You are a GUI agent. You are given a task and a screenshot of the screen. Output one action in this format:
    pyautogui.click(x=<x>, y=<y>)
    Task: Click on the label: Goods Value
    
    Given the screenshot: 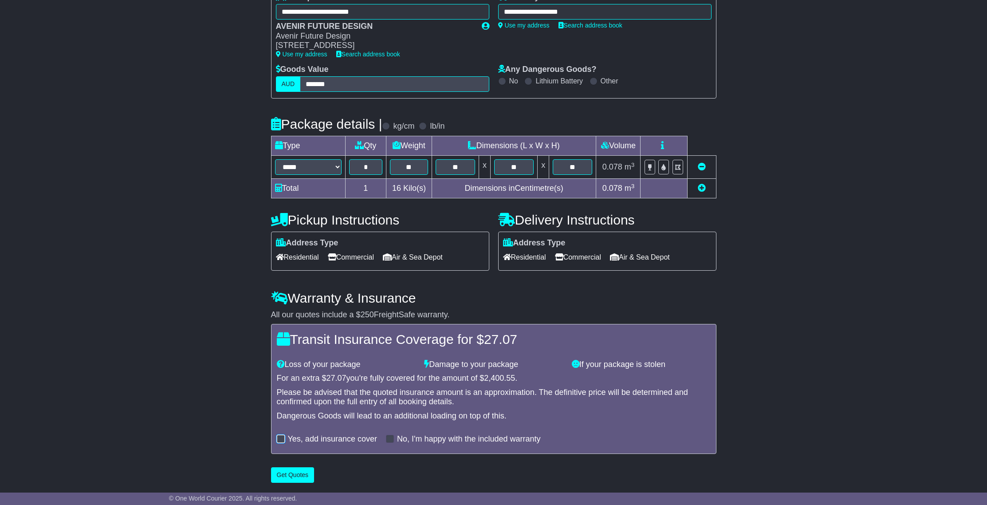 What is the action you would take?
    pyautogui.click(x=302, y=70)
    